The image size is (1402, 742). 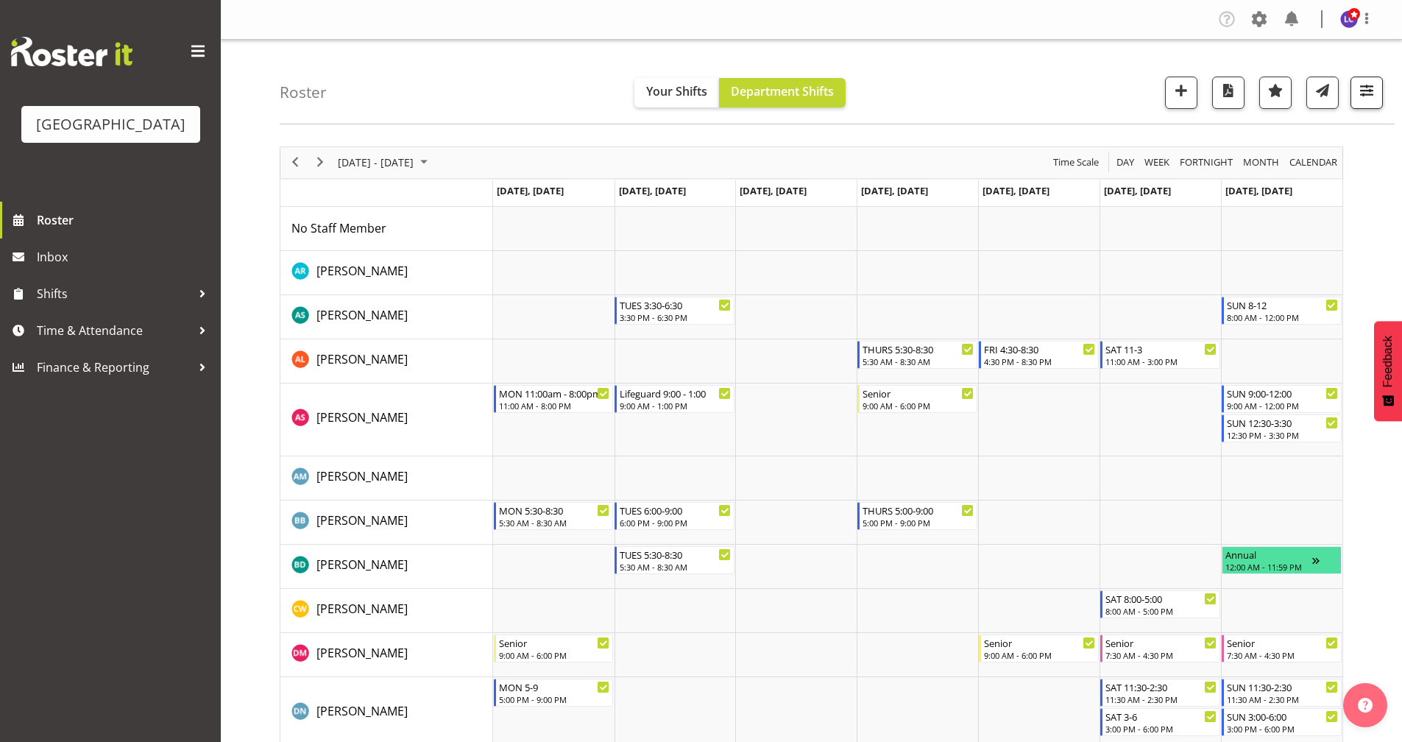 I want to click on button: Download a PDF of the roster according to the set date range., so click(x=1228, y=93).